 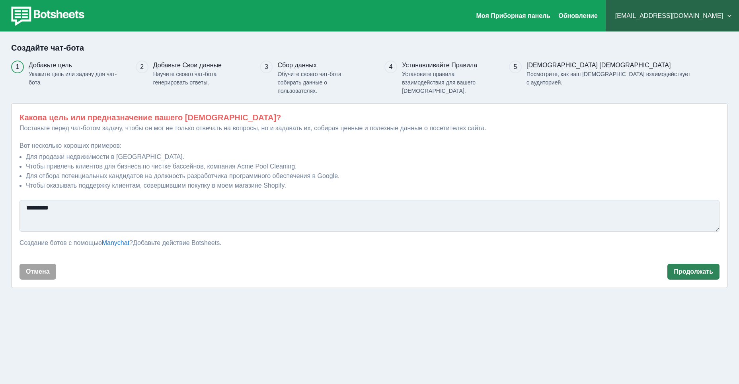 What do you see at coordinates (693, 271) in the screenshot?
I see `ya-tr-span: Продолжать` at bounding box center [693, 271].